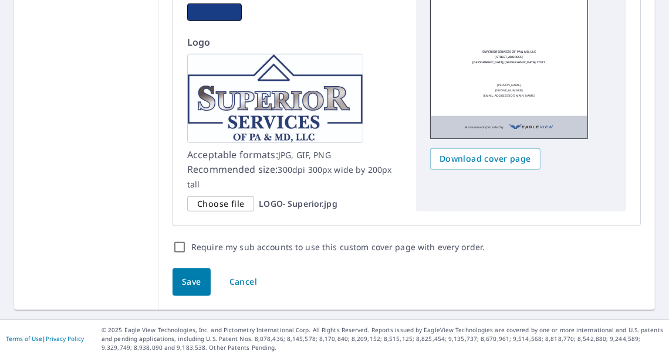 This screenshot has width=669, height=355. I want to click on div: Choose file, so click(221, 204).